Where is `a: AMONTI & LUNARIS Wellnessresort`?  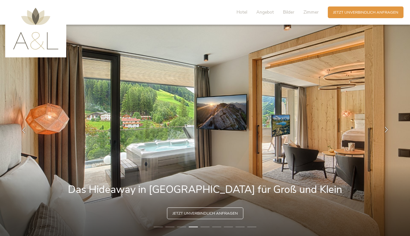
a: AMONTI & LUNARIS Wellnessresort is located at coordinates (36, 29).